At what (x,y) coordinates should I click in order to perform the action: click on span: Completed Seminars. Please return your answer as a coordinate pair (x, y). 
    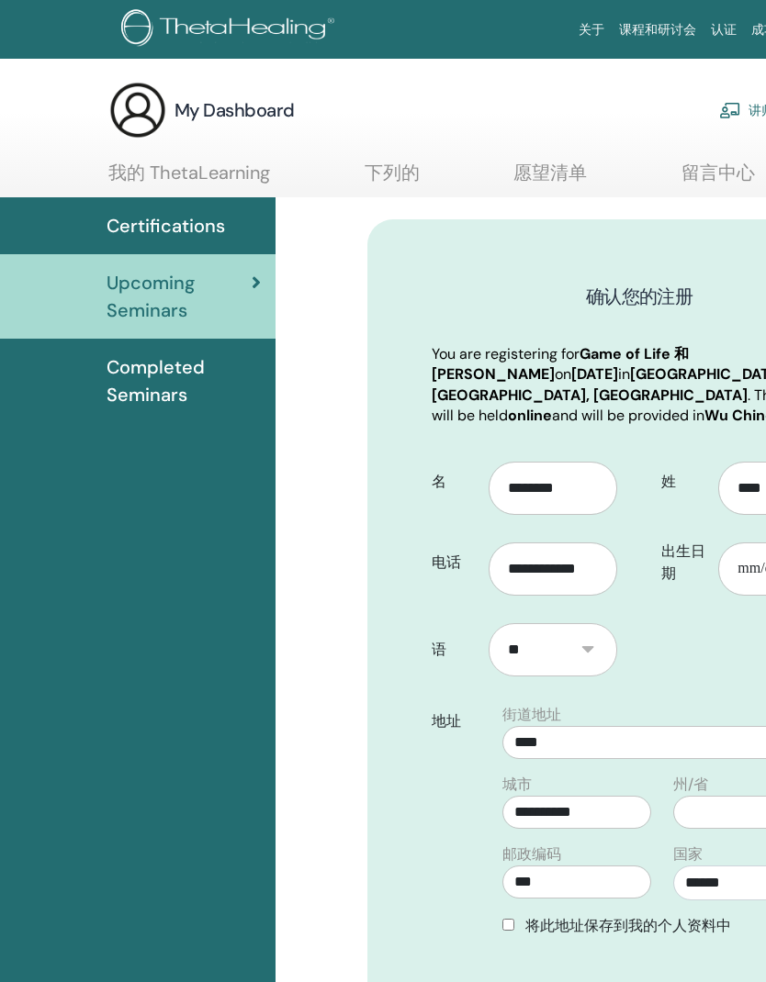
    Looking at the image, I should click on (184, 381).